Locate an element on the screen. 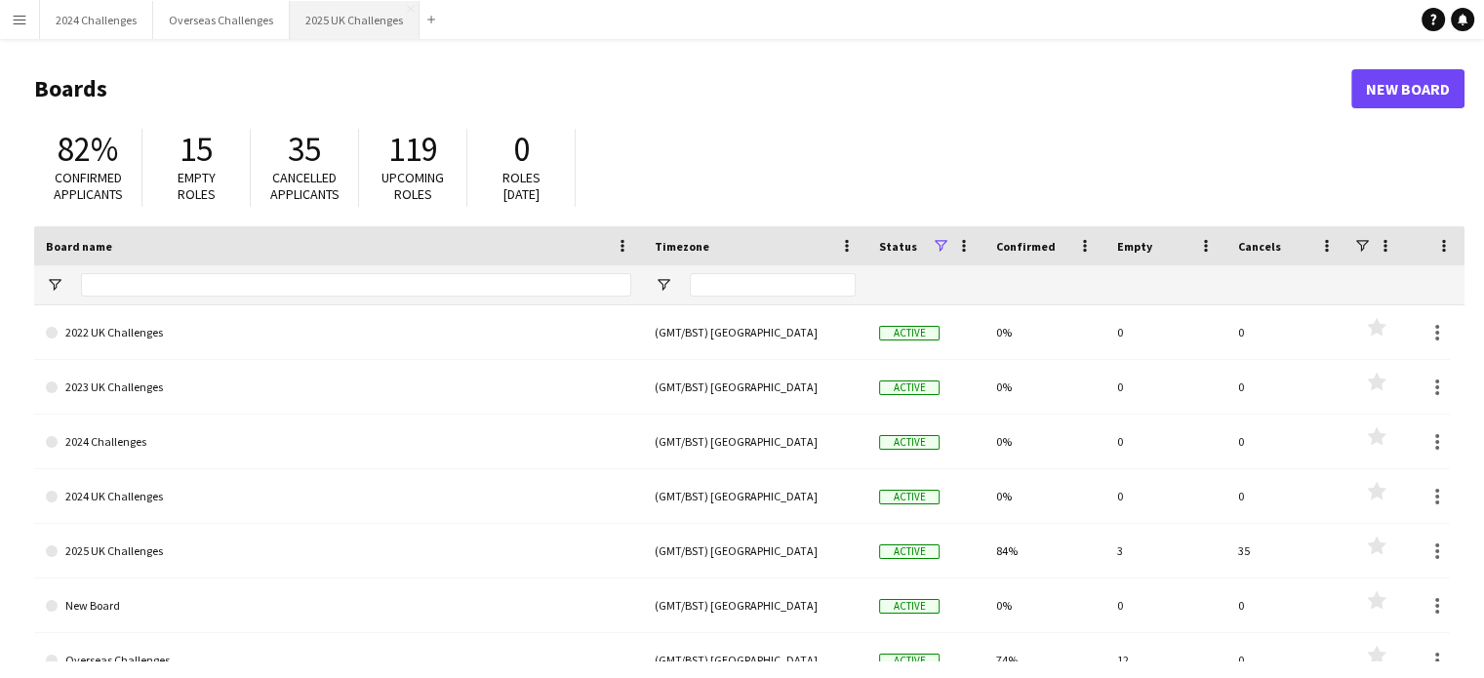 This screenshot has height=678, width=1484. span: Confirmed applicants is located at coordinates (88, 185).